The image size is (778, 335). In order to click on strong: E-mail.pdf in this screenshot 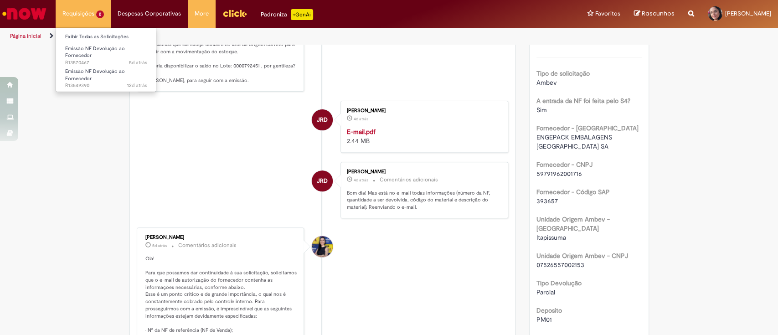, I will do `click(361, 132)`.